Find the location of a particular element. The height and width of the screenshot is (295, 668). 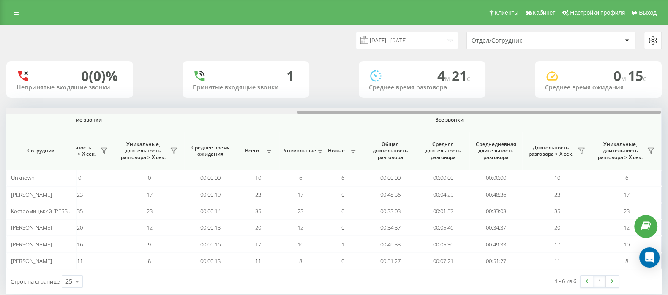

span: Средняя длительность разговора is located at coordinates (443, 151).